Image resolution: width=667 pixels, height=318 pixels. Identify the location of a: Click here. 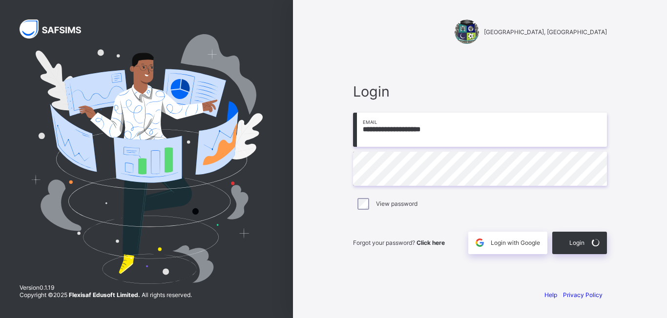
(431, 243).